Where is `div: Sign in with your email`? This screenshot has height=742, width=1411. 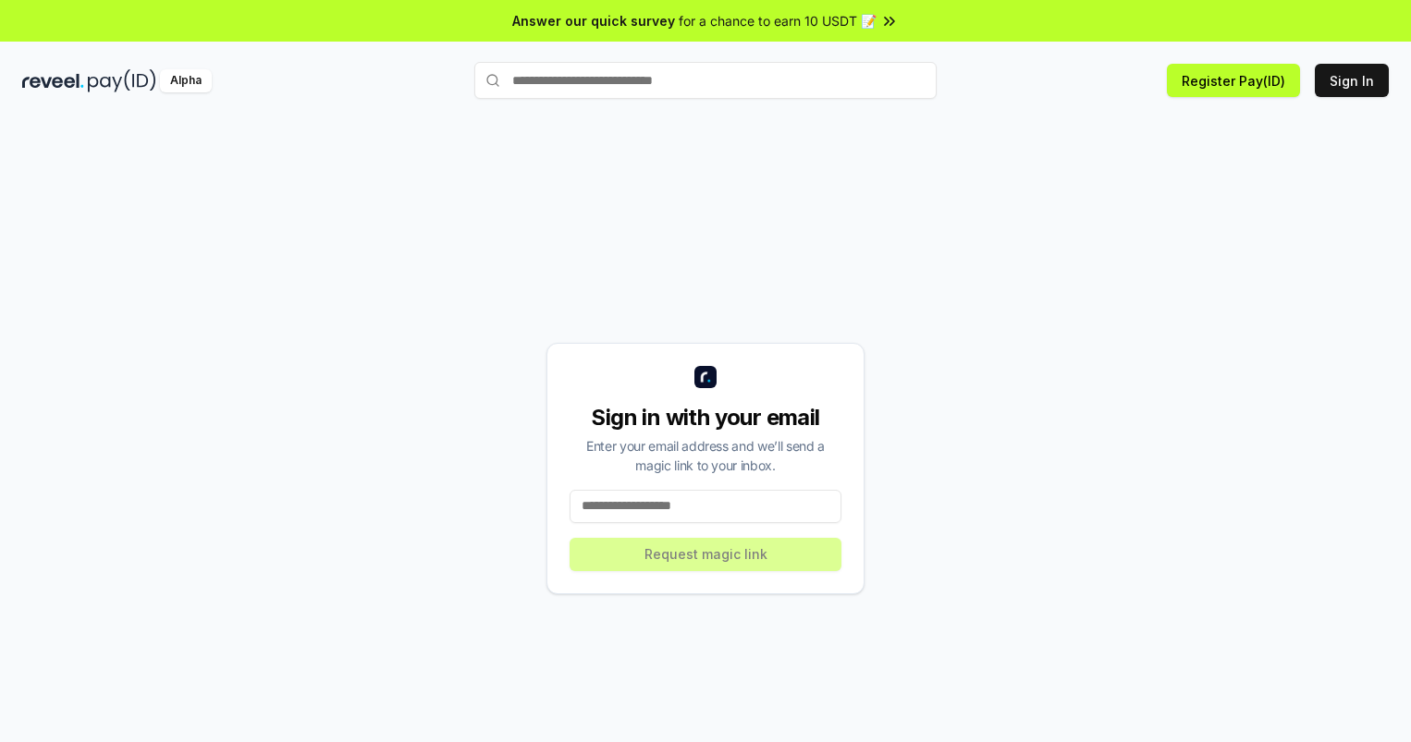 div: Sign in with your email is located at coordinates (705, 418).